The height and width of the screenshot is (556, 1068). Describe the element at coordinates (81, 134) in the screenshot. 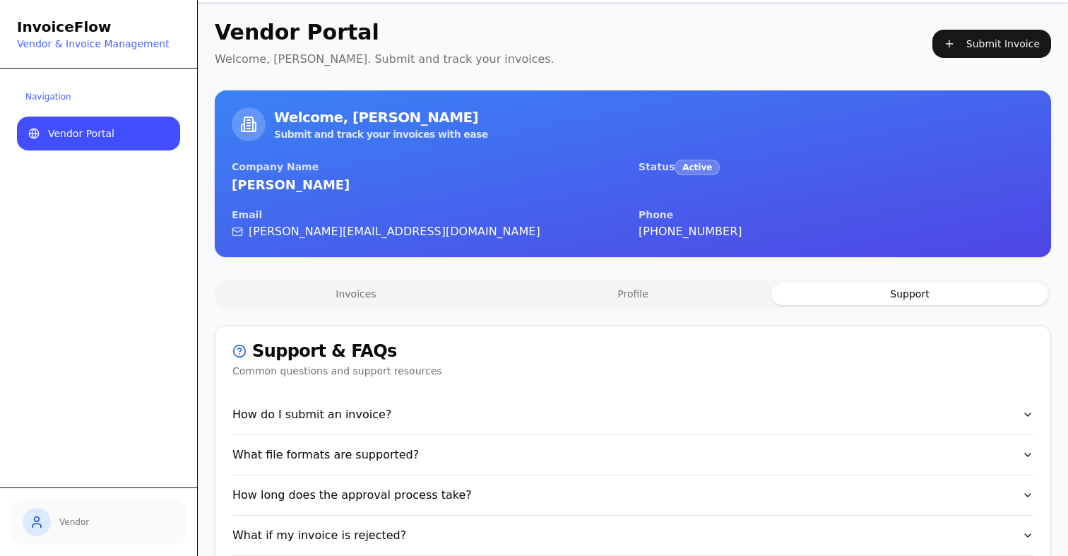

I see `span: Vendor Portal` at that location.